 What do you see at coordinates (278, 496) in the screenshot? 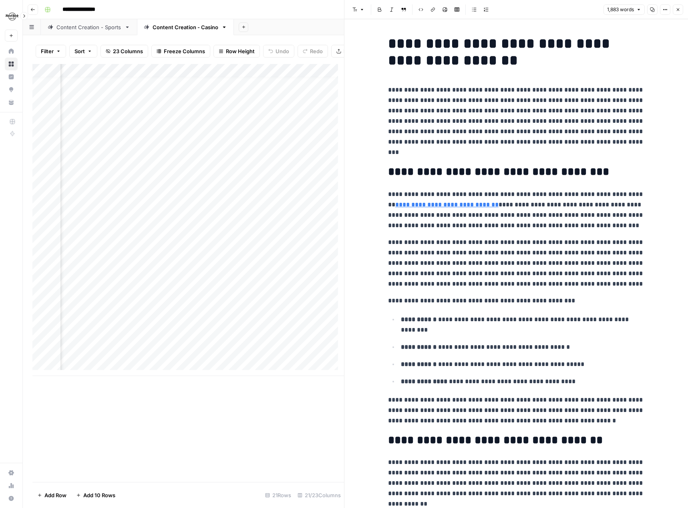
I see `div: 21 Rows` at bounding box center [278, 496].